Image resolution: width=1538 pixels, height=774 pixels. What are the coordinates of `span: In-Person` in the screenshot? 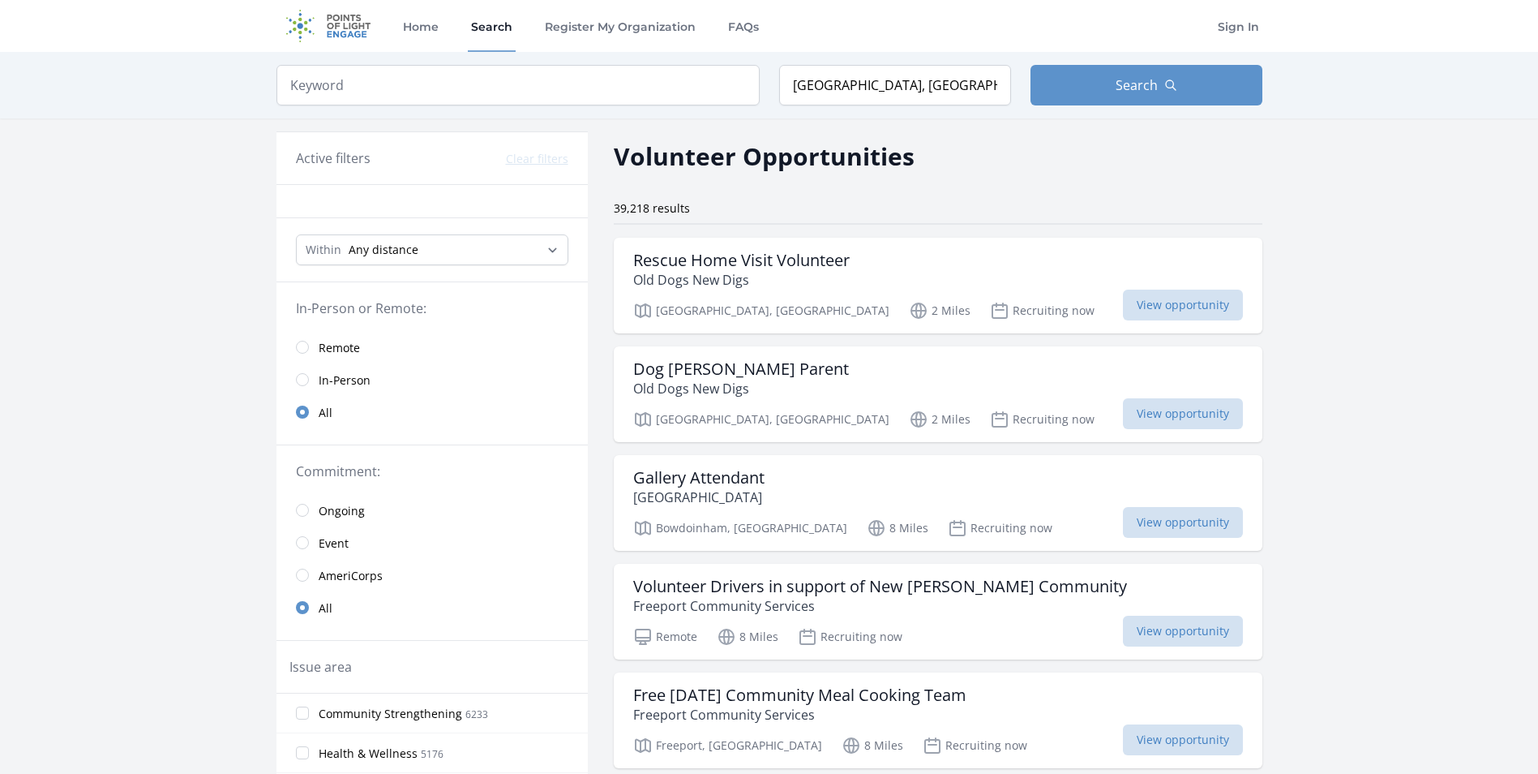 It's located at (345, 380).